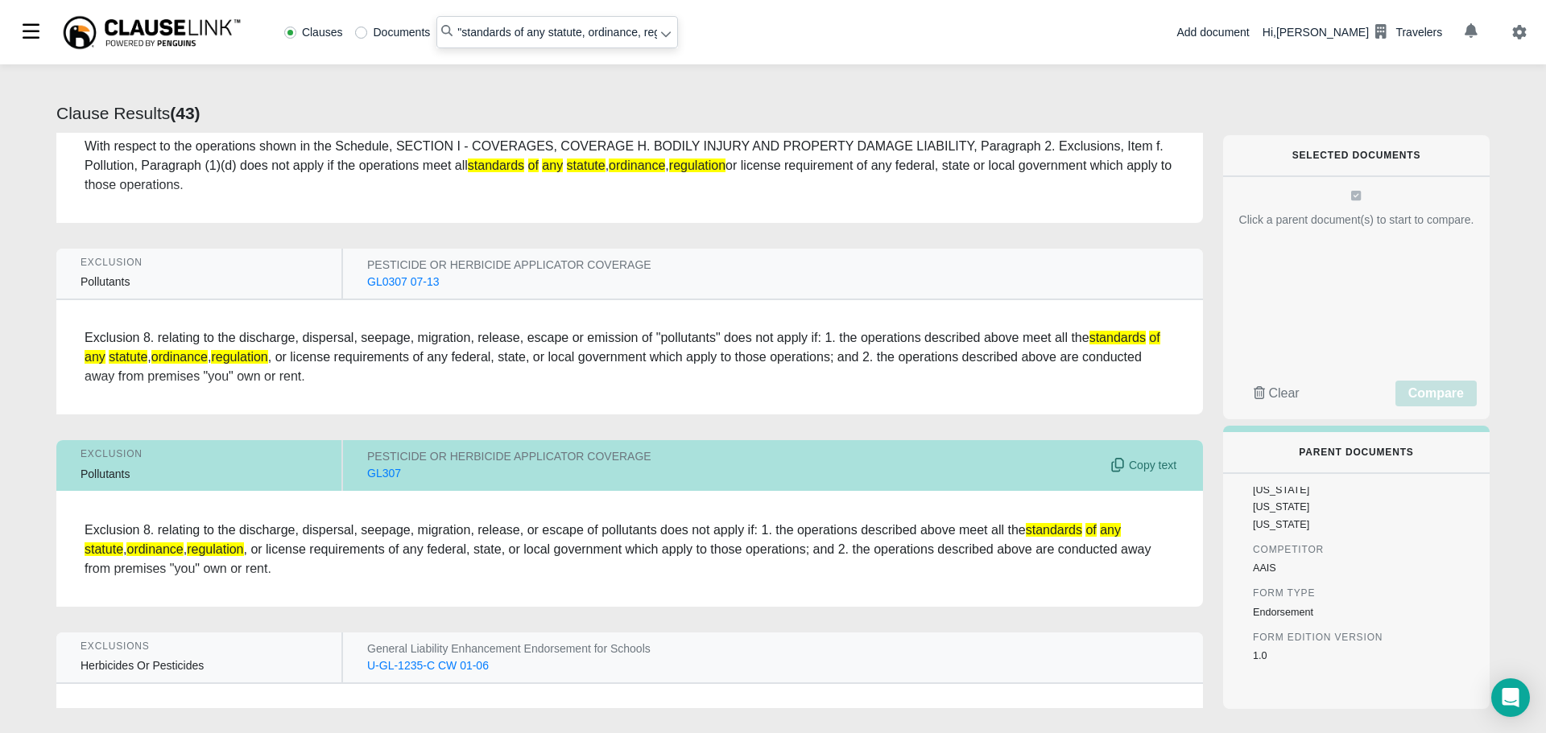  I want to click on div: Exclusions, so click(199, 646).